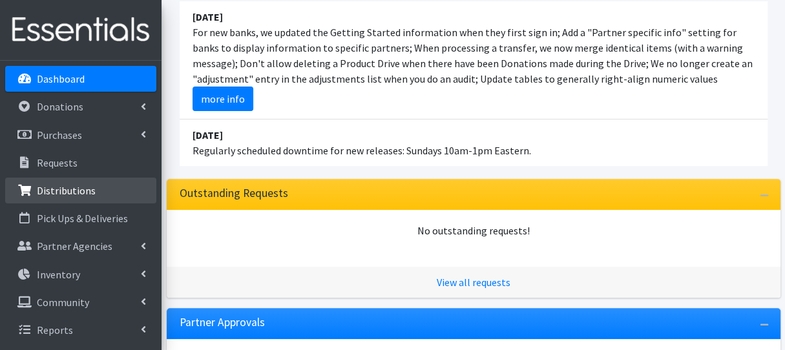  I want to click on p: Distributions, so click(66, 191).